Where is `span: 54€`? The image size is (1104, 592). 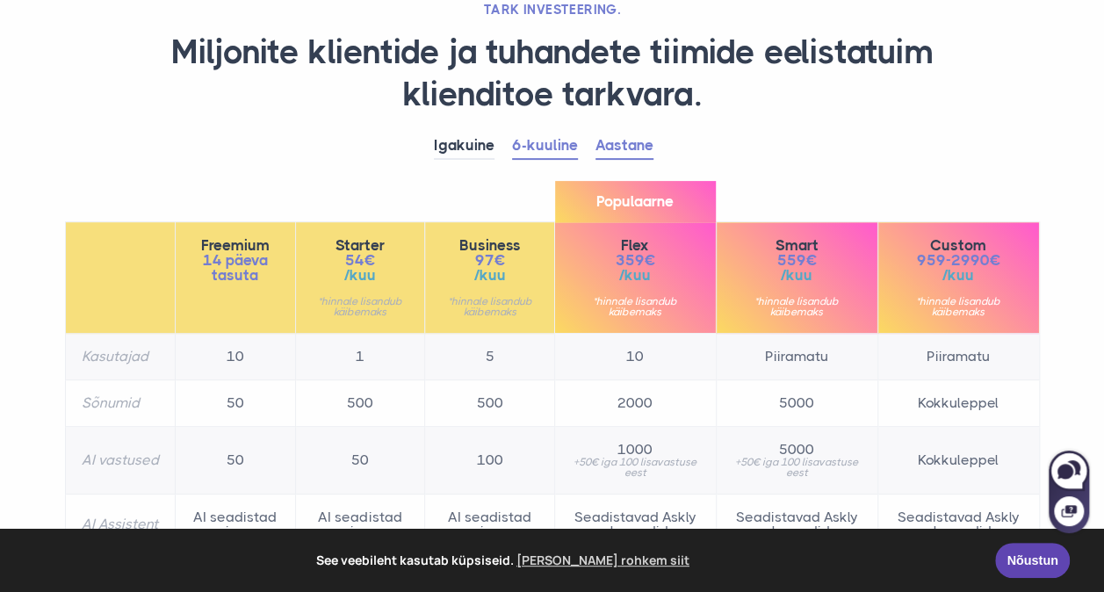 span: 54€ is located at coordinates (360, 260).